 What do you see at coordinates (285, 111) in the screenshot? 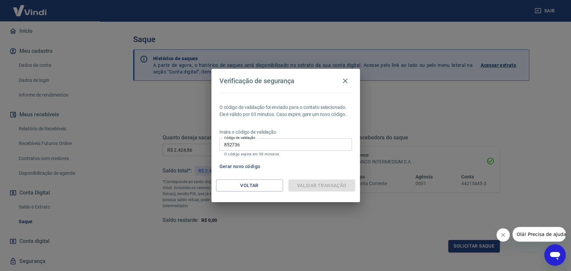
I see `p: O código de validação foi enviado para o contato selecionado. Ele é válido por 03 minutos. Caso e...` at bounding box center [285, 111].